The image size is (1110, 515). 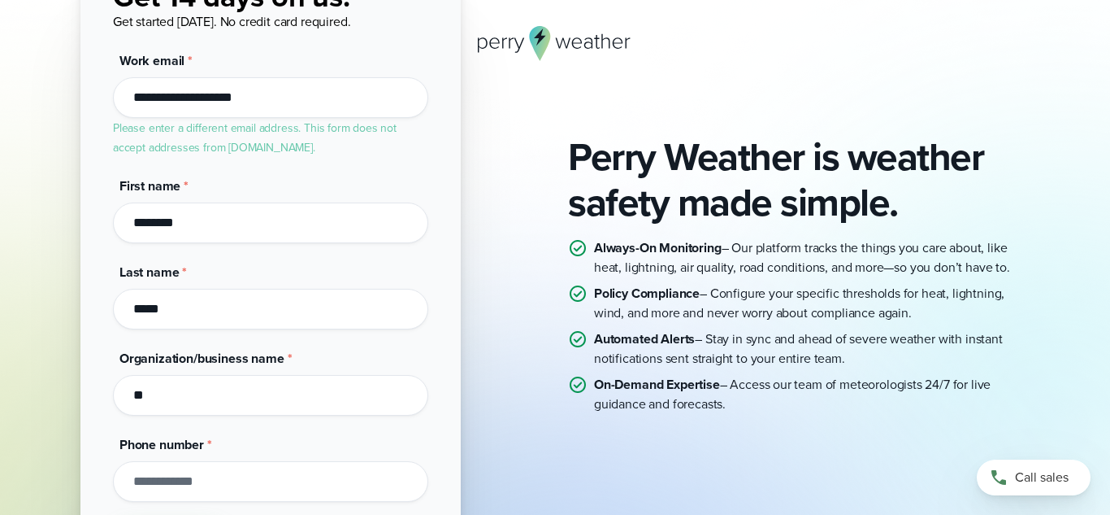 What do you see at coordinates (647, 293) in the screenshot?
I see `strong: Policy Compliance` at bounding box center [647, 293].